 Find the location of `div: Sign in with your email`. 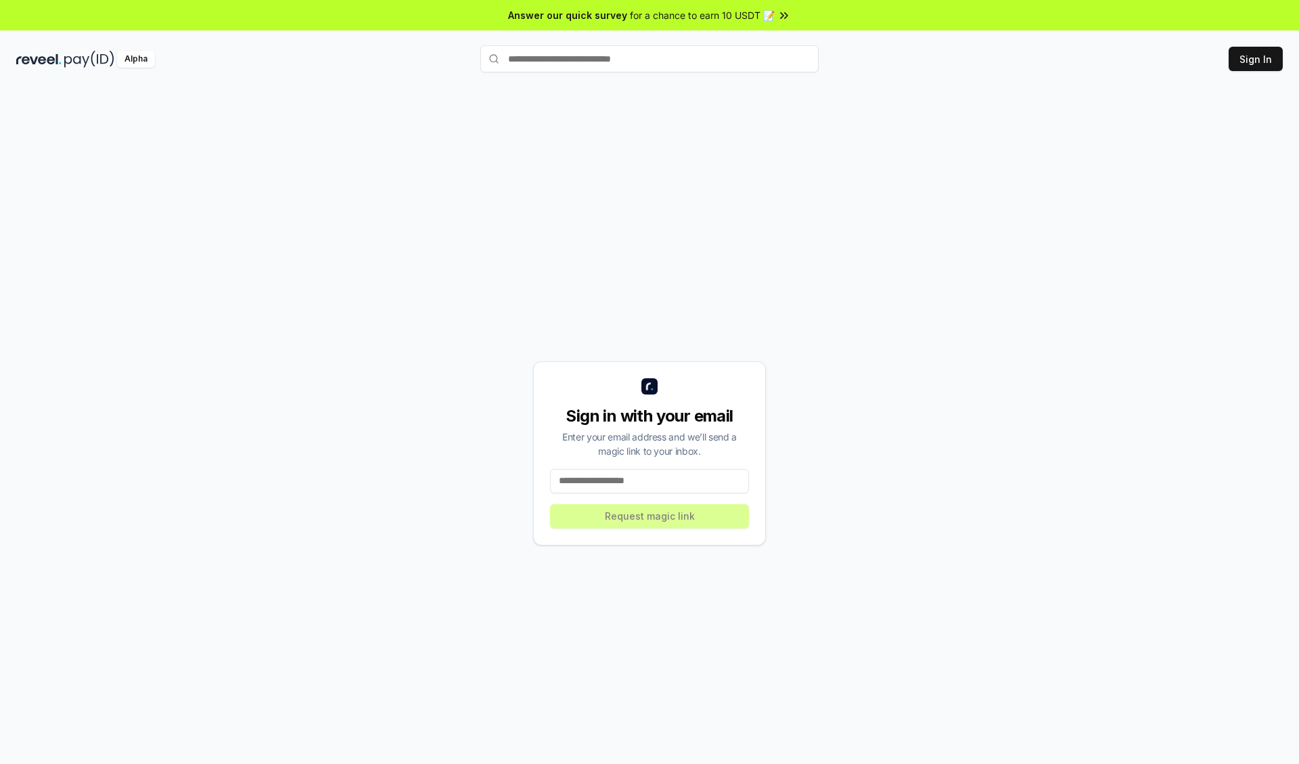

div: Sign in with your email is located at coordinates (650, 416).